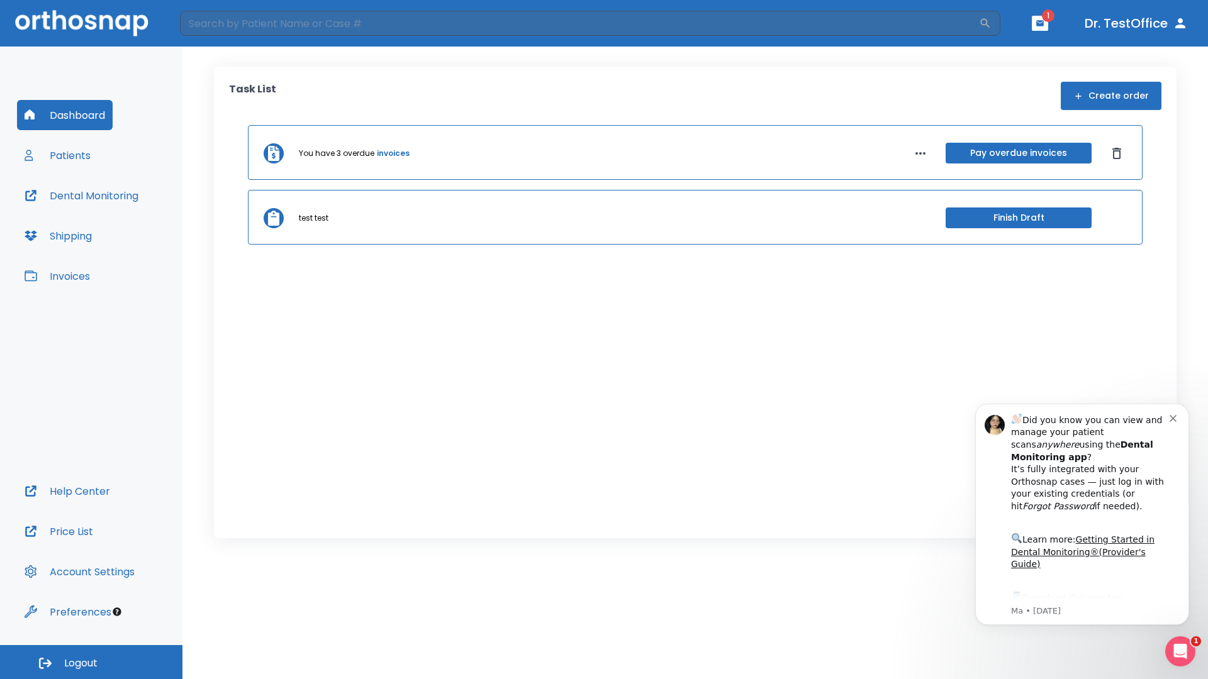 Image resolution: width=1208 pixels, height=679 pixels. What do you see at coordinates (82, 23) in the screenshot?
I see `img: Orthosnap` at bounding box center [82, 23].